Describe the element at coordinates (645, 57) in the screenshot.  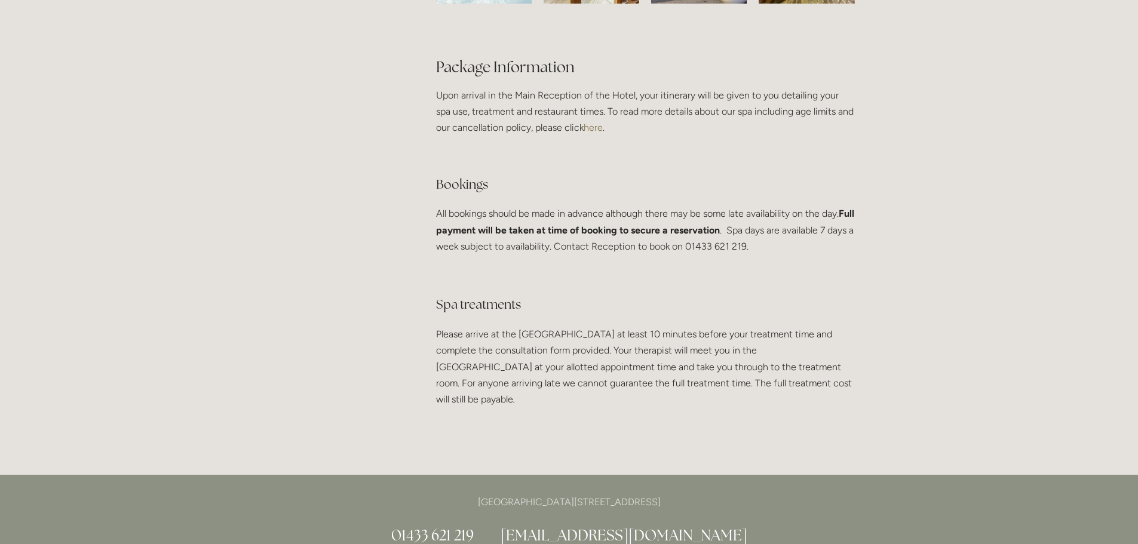
I see `h2: Package Information` at that location.